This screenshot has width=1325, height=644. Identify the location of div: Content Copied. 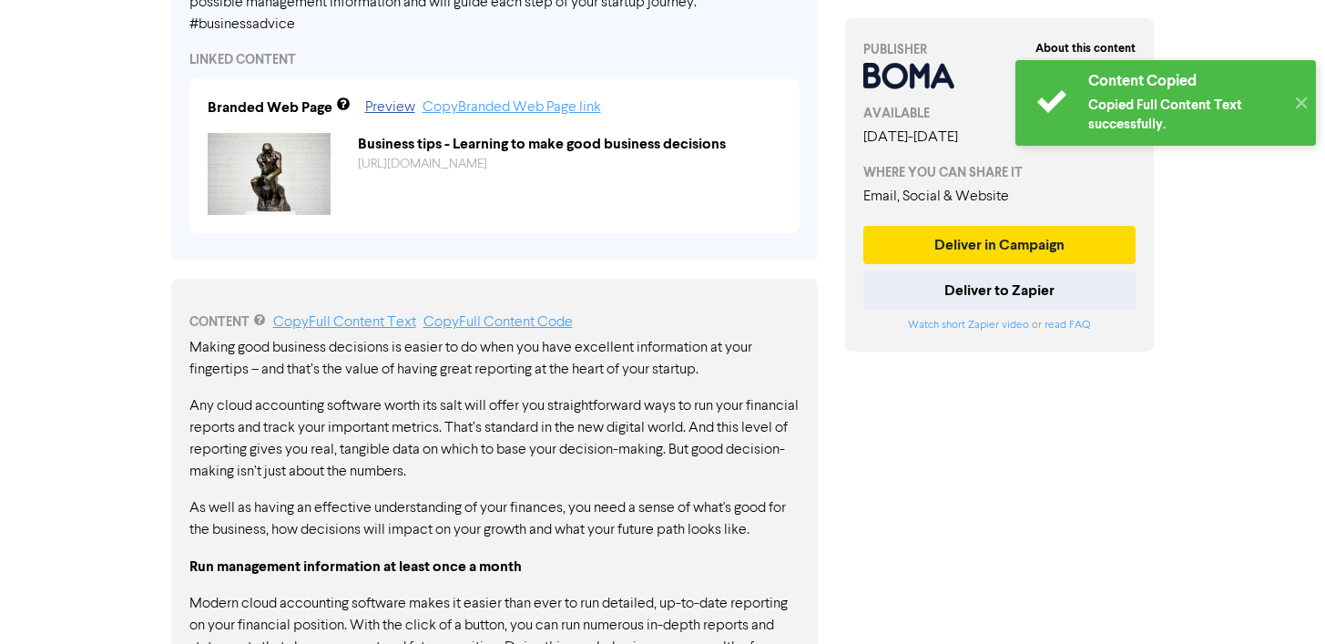
(1186, 81).